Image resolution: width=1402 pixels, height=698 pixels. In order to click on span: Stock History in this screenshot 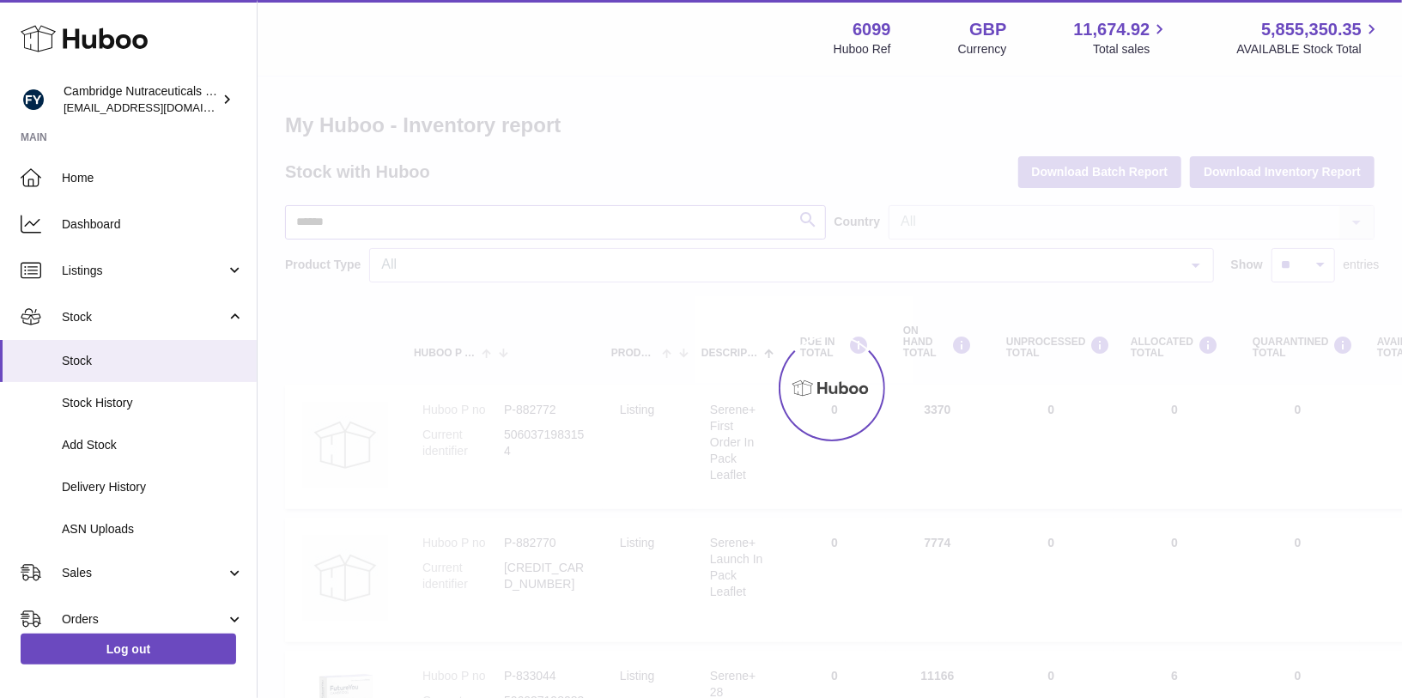, I will do `click(153, 403)`.